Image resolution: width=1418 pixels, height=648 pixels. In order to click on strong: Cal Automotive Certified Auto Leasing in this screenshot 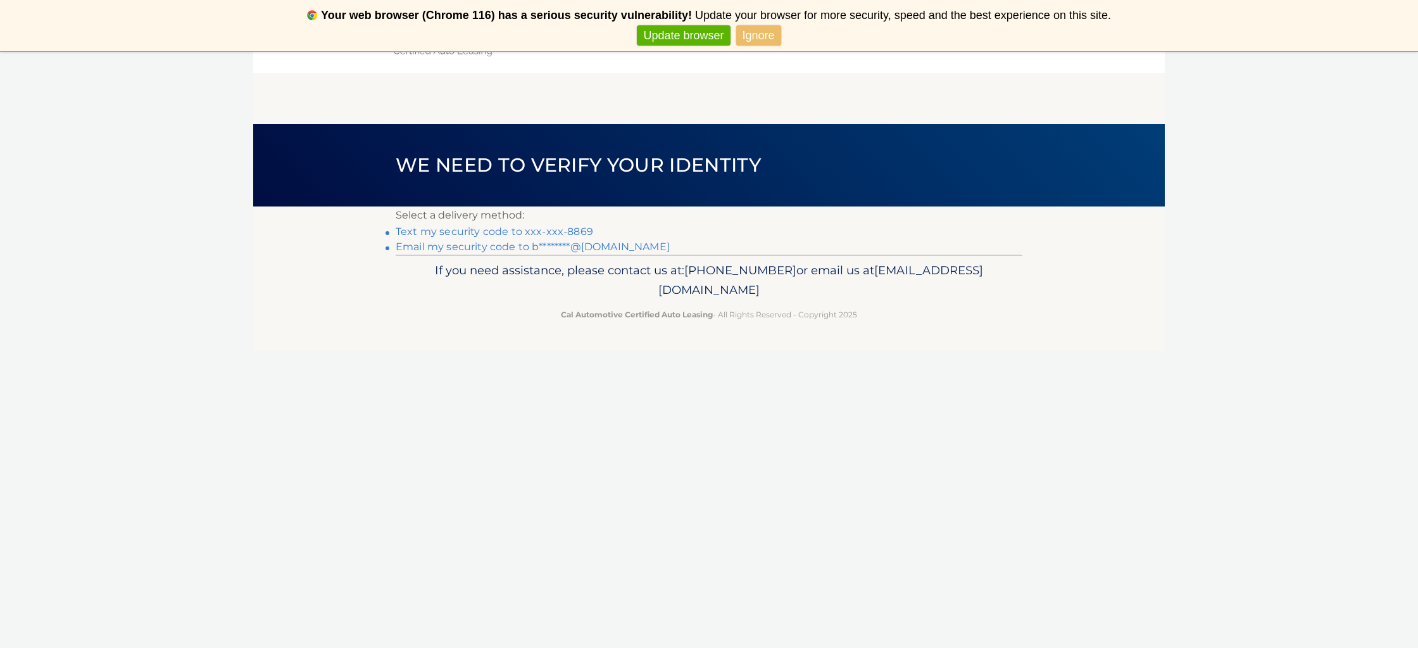, I will do `click(637, 314)`.